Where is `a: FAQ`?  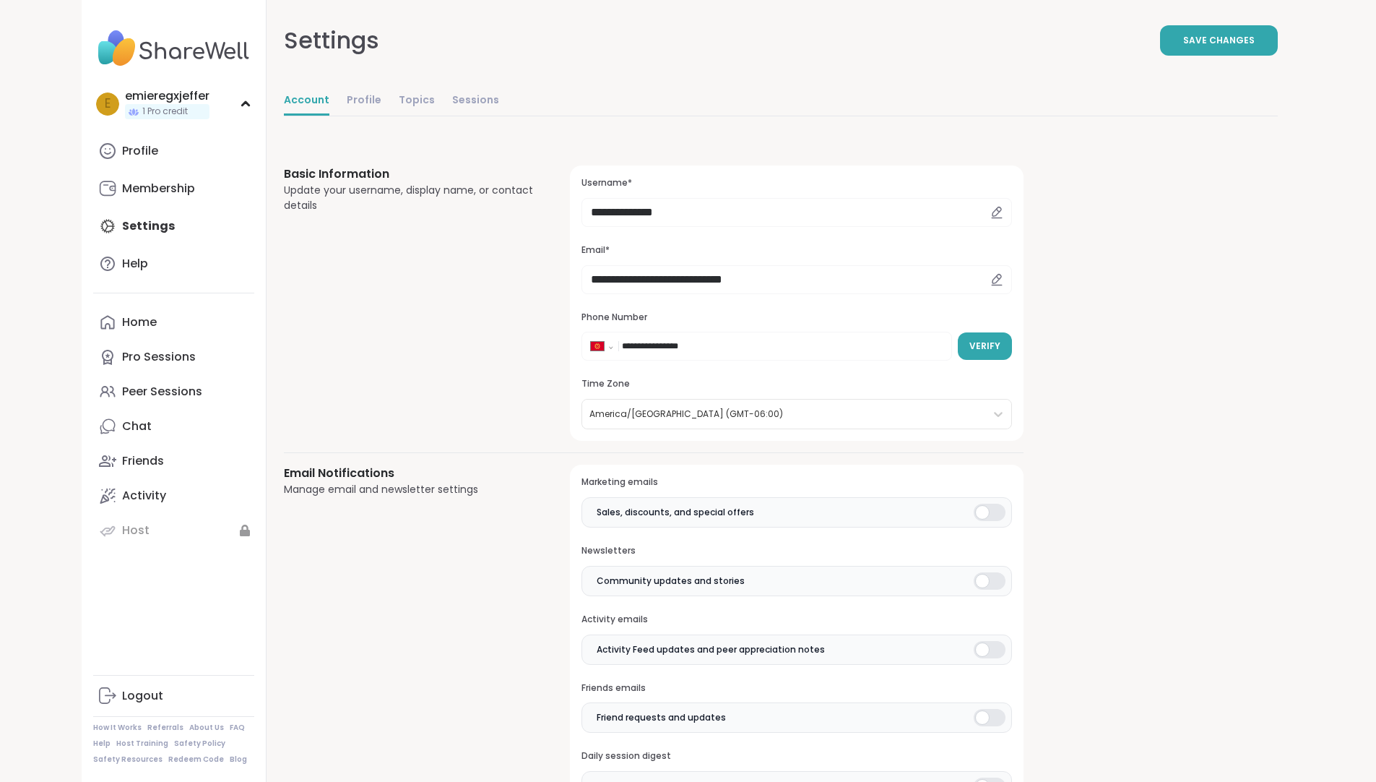
a: FAQ is located at coordinates (237, 727).